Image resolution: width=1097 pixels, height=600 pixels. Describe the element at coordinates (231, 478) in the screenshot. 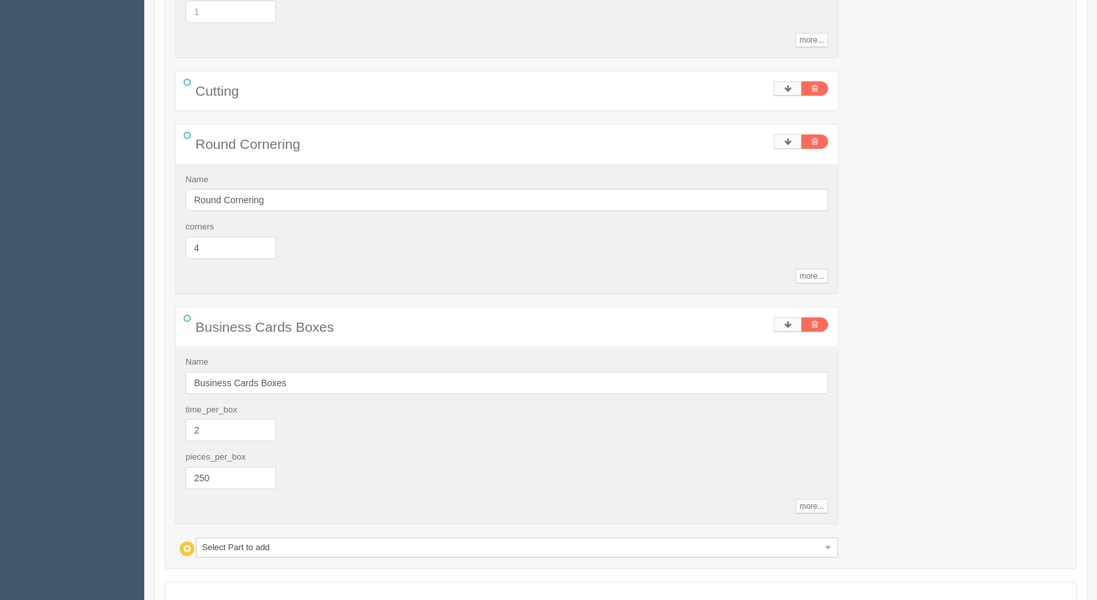

I see `input: 537` at that location.